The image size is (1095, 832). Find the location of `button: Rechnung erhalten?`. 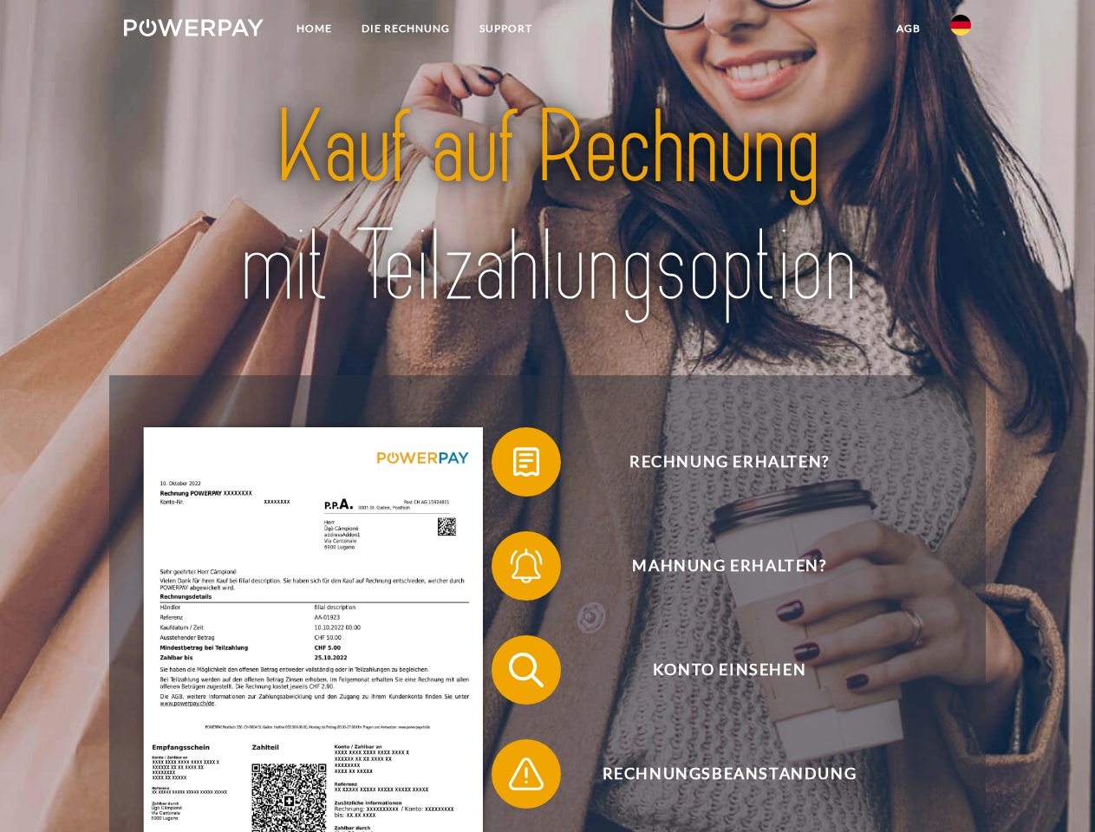

button: Rechnung erhalten? is located at coordinates (717, 462).